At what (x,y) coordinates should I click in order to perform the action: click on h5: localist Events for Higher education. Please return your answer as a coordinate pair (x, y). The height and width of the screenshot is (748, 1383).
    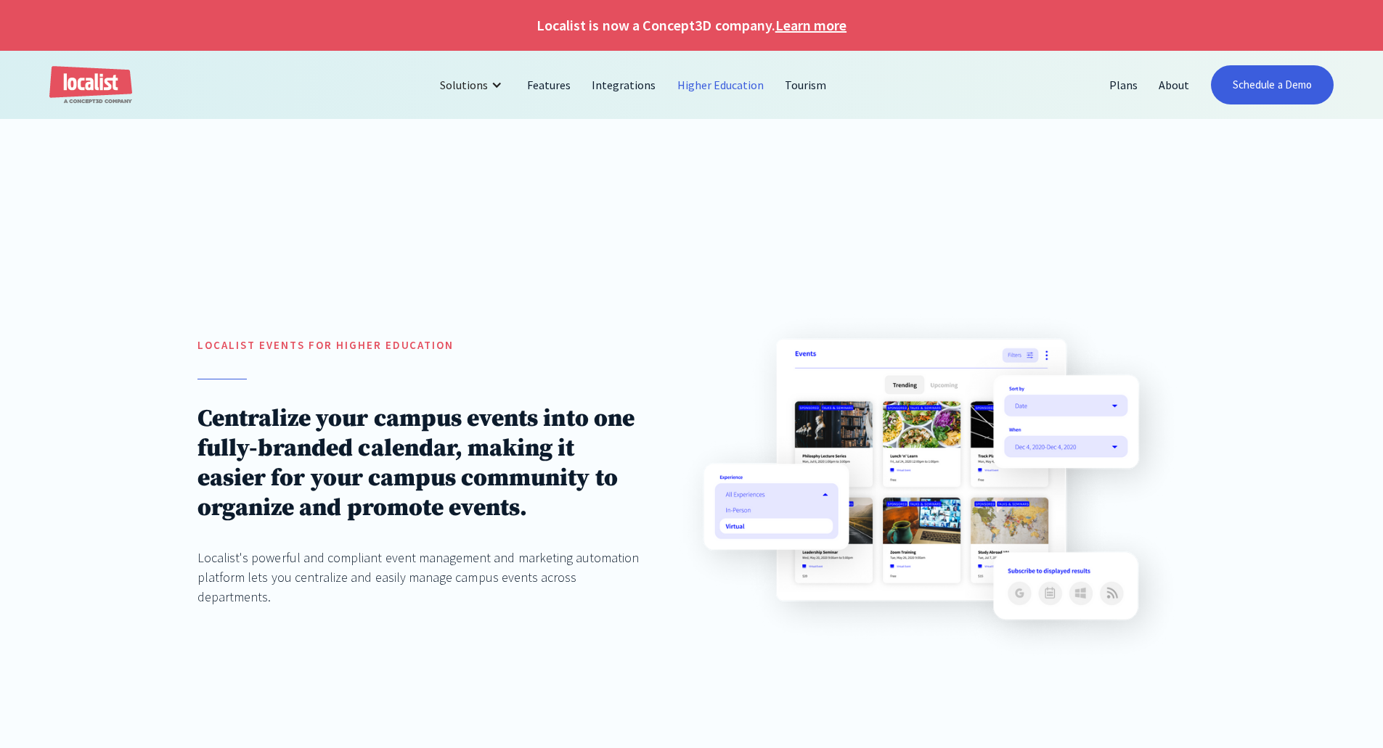
    Looking at the image, I should click on (420, 346).